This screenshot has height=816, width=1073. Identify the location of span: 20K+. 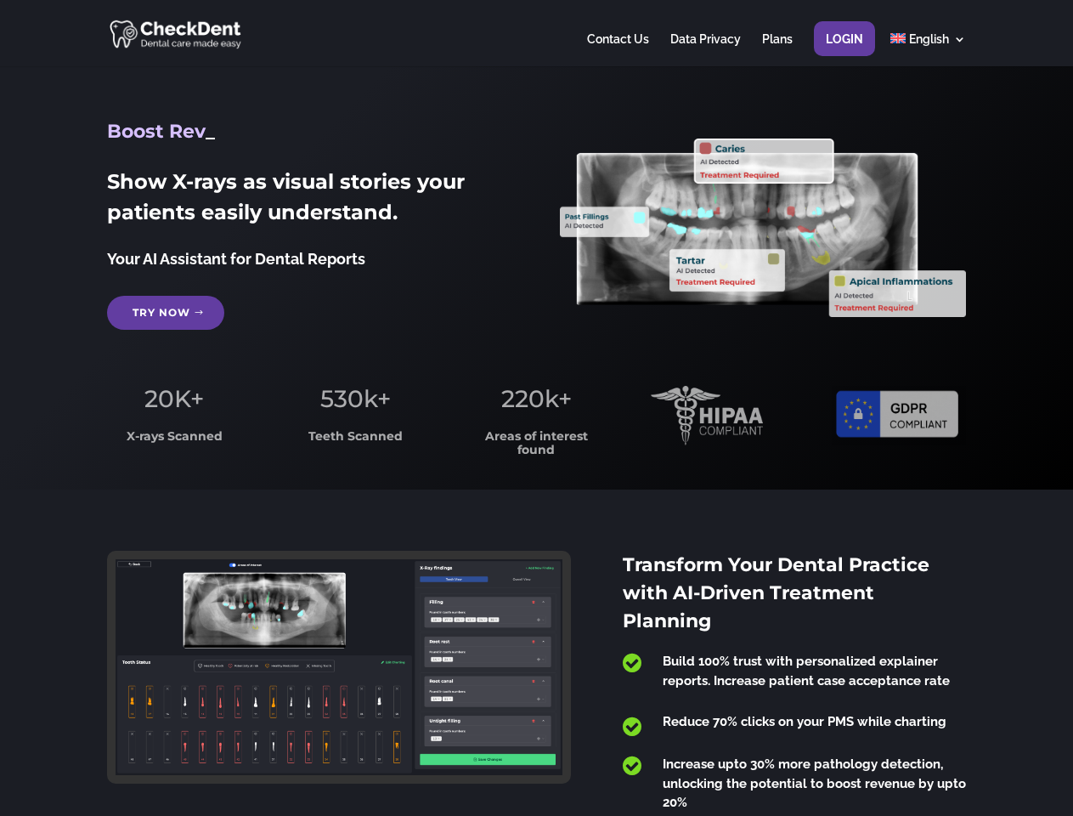
(174, 399).